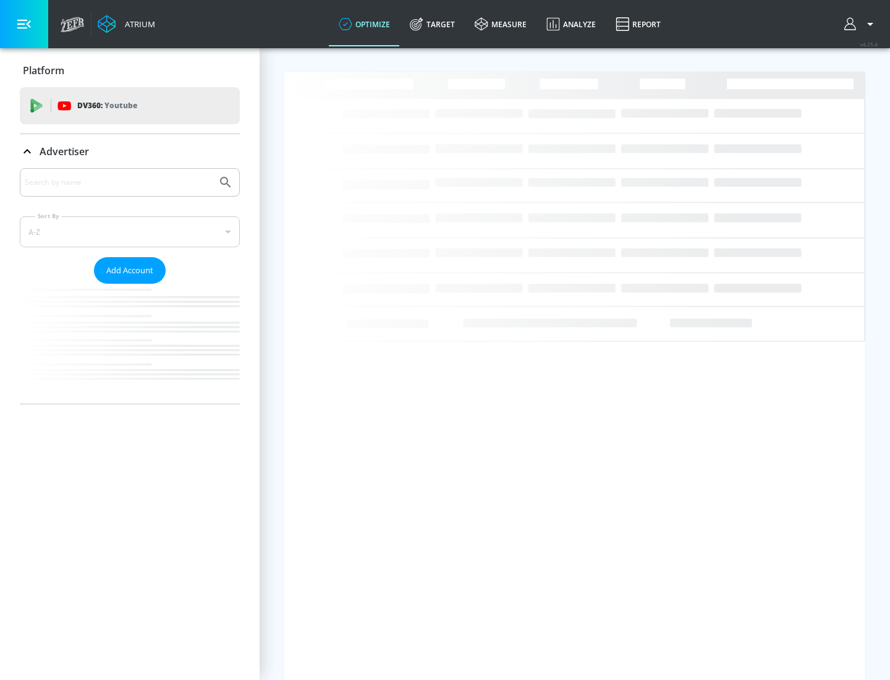 The width and height of the screenshot is (890, 680). I want to click on a: measure, so click(501, 24).